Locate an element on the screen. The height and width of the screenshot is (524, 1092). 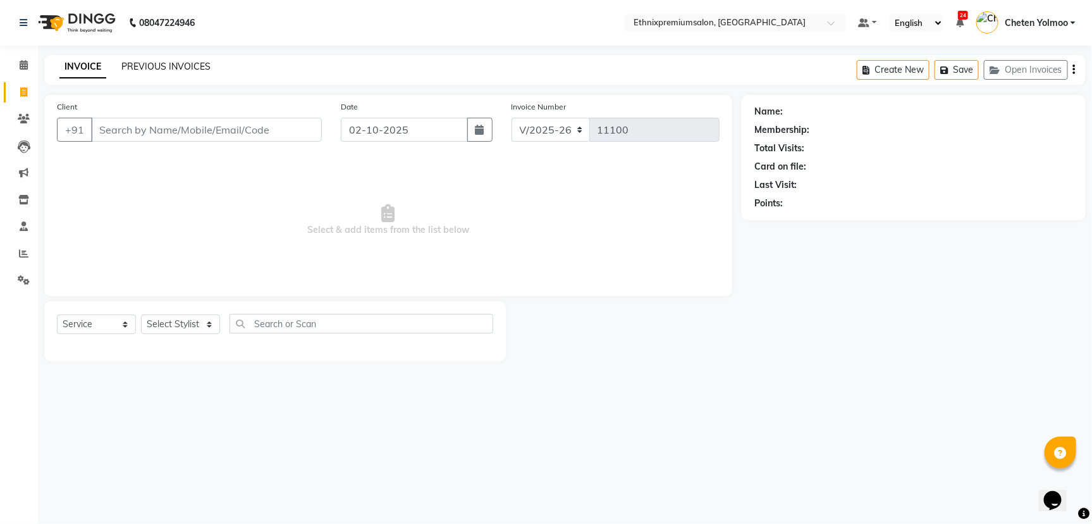
div: Card on file: is located at coordinates (781, 166).